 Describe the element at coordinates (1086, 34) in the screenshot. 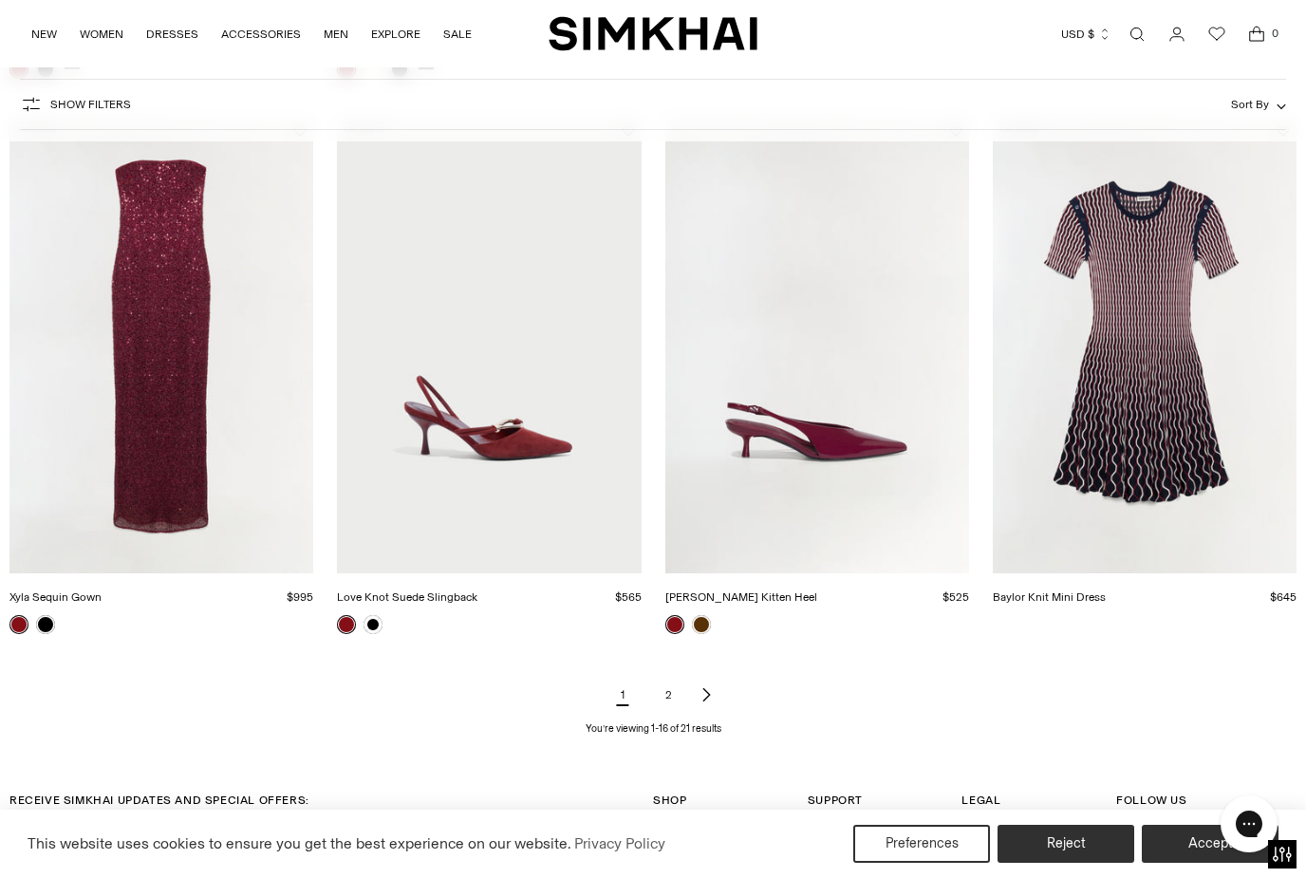

I see `button: USD $` at that location.